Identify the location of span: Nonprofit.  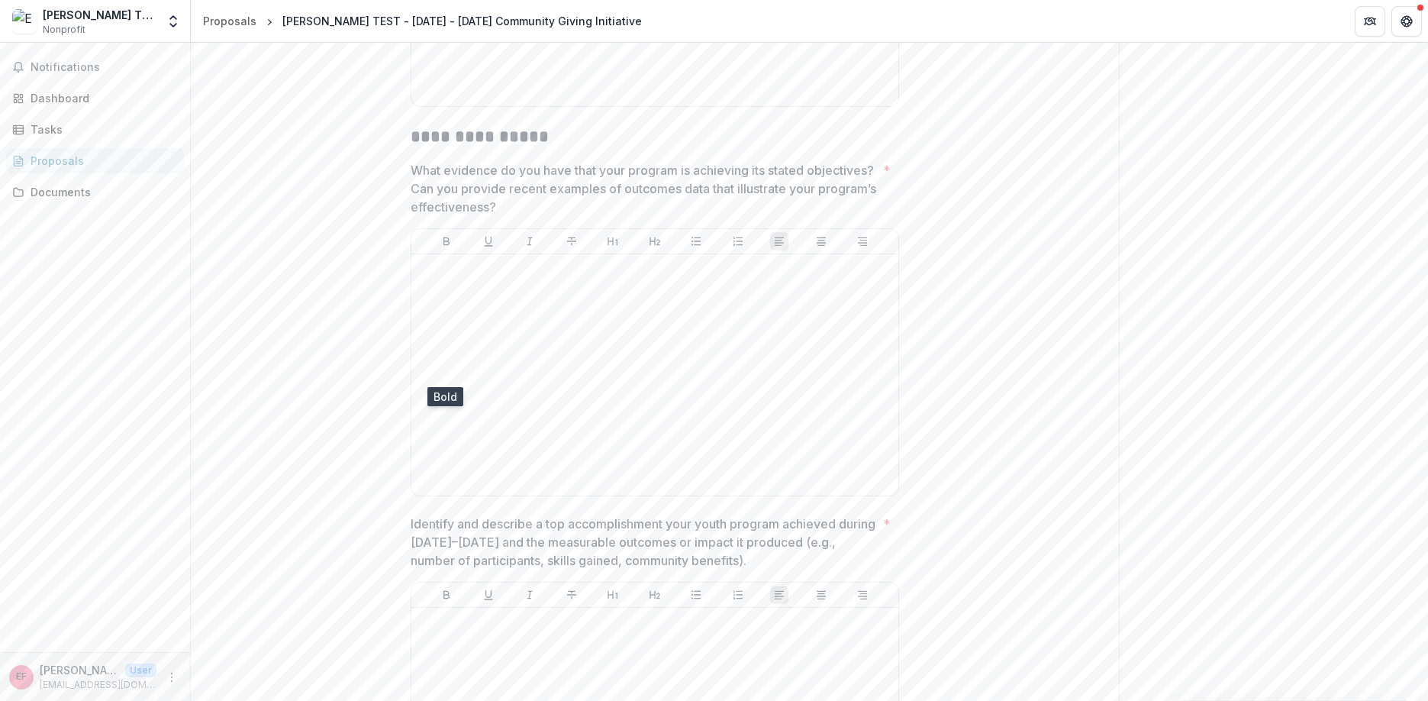
(64, 30).